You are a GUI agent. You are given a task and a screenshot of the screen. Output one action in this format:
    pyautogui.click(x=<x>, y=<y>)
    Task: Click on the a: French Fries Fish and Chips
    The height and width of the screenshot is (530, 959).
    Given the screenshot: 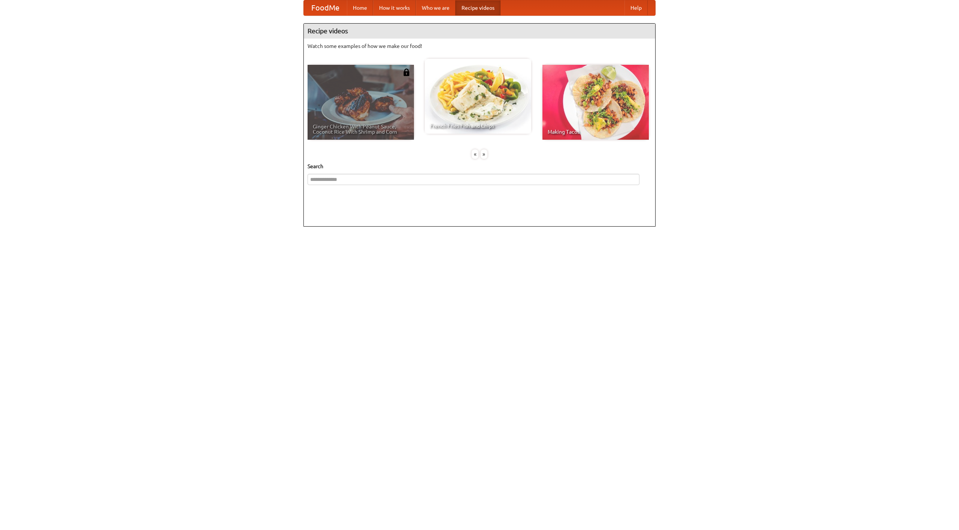 What is the action you would take?
    pyautogui.click(x=478, y=96)
    